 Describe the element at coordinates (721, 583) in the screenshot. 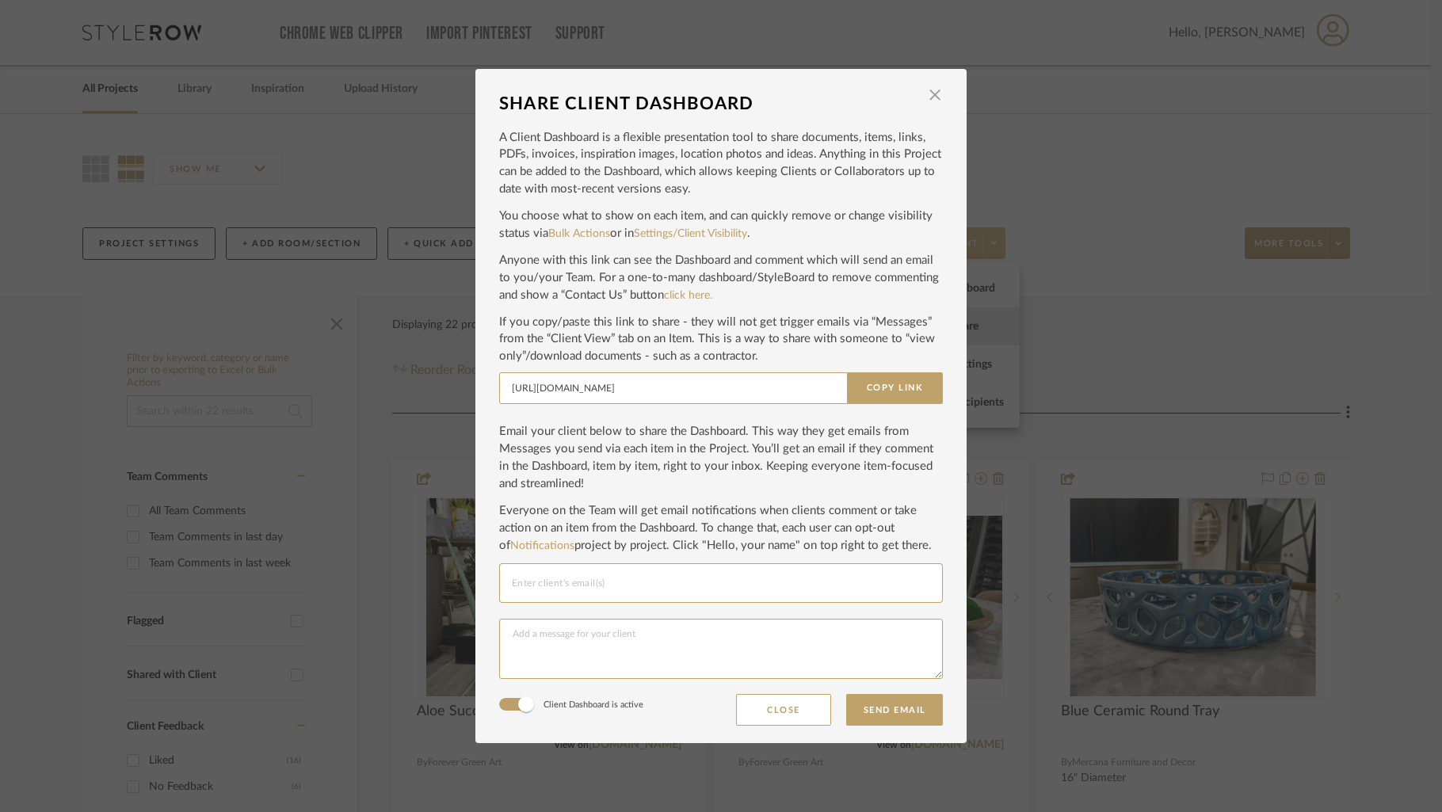

I see `mat-chip-grid: Email selection` at that location.